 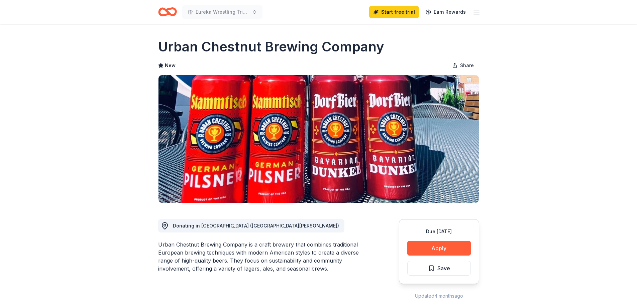 I want to click on div: Updated 4 months ago, so click(x=439, y=296).